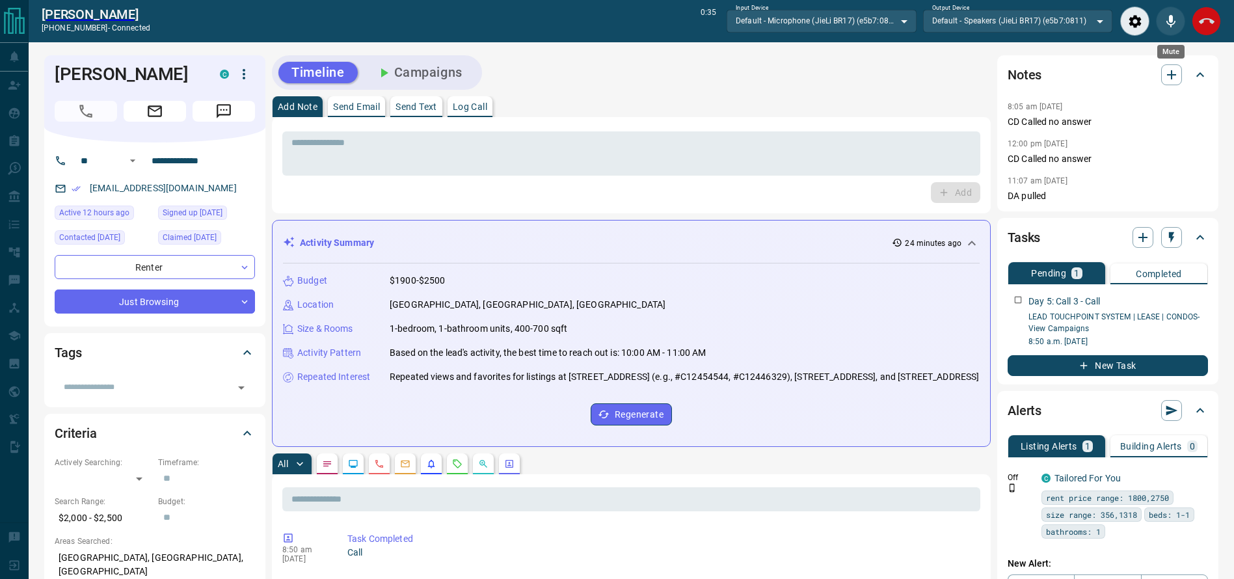  What do you see at coordinates (155, 111) in the screenshot?
I see `span: Email` at bounding box center [155, 111].